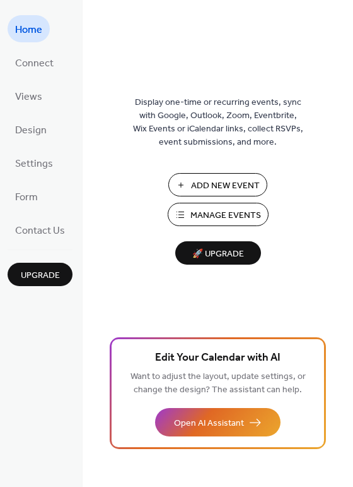  I want to click on span: Want to adjust the layout, update settings, or change the design? The assistant can help., so click(218, 383).